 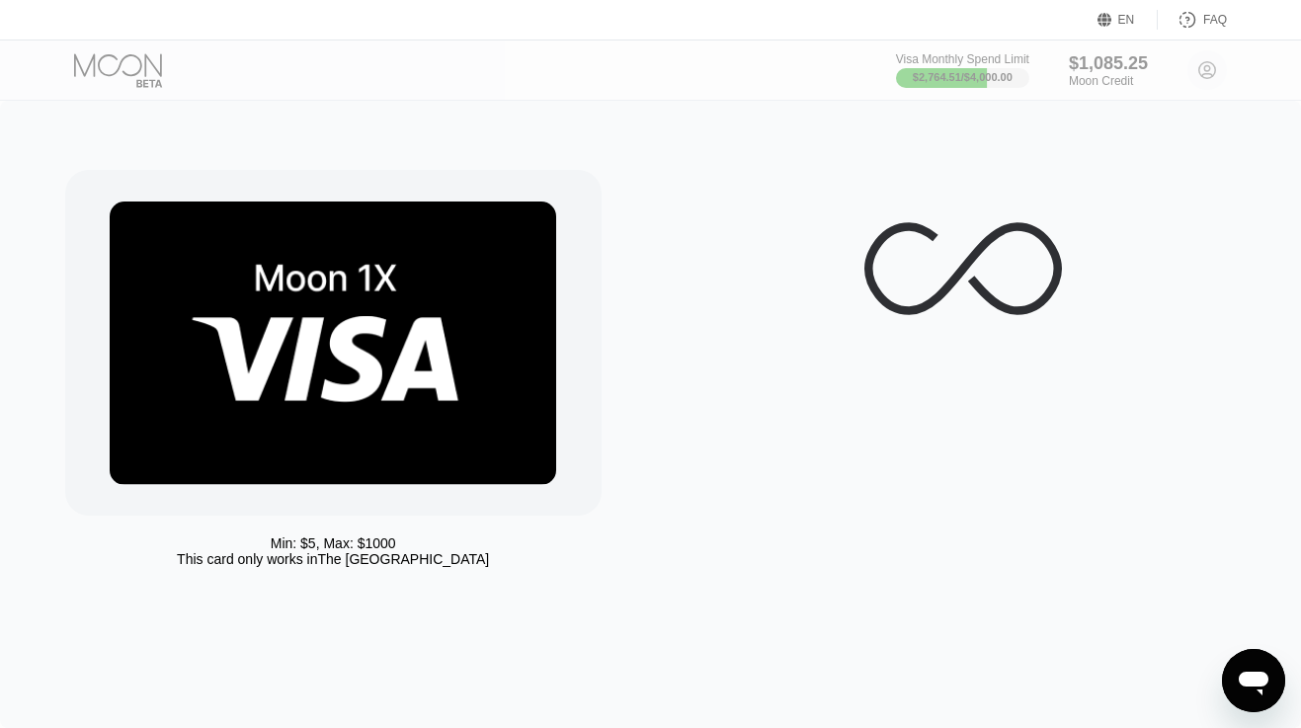 I want to click on div: Visa Monthly Spend Limit, so click(x=962, y=59).